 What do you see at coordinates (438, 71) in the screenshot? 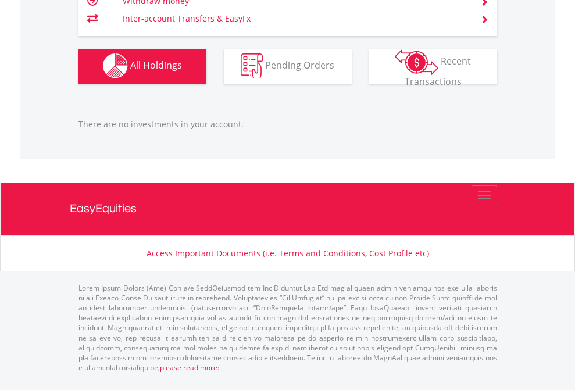
I see `span: Recent Transactions` at bounding box center [438, 71].